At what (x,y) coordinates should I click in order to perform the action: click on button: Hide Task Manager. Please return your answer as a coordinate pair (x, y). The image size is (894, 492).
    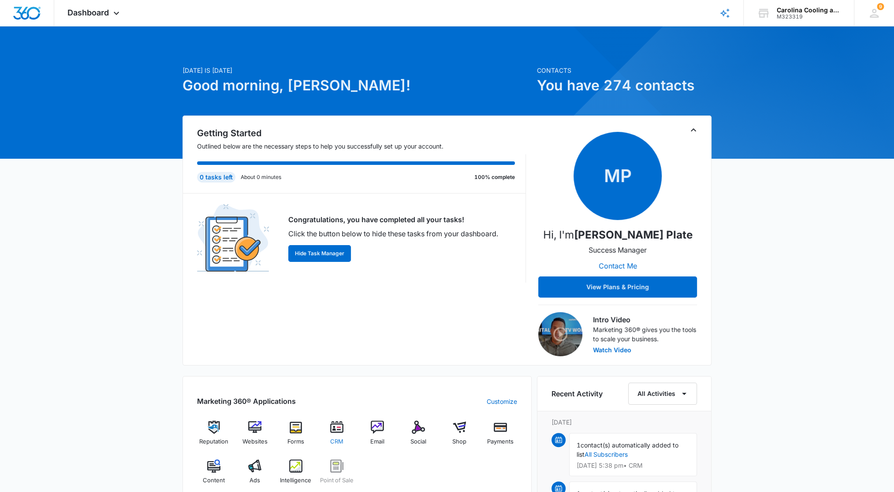
    Looking at the image, I should click on (319, 253).